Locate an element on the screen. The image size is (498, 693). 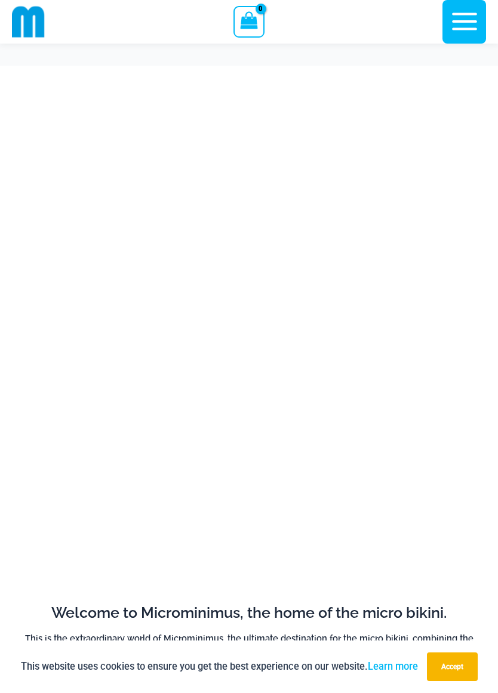
img: cropped mm emblem is located at coordinates (28, 21).